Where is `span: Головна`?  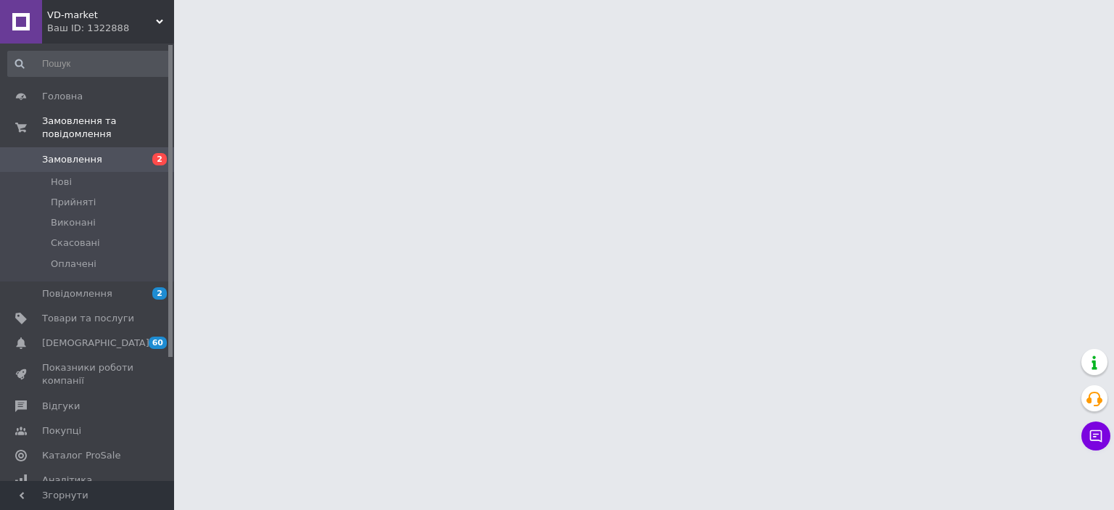
span: Головна is located at coordinates (62, 96).